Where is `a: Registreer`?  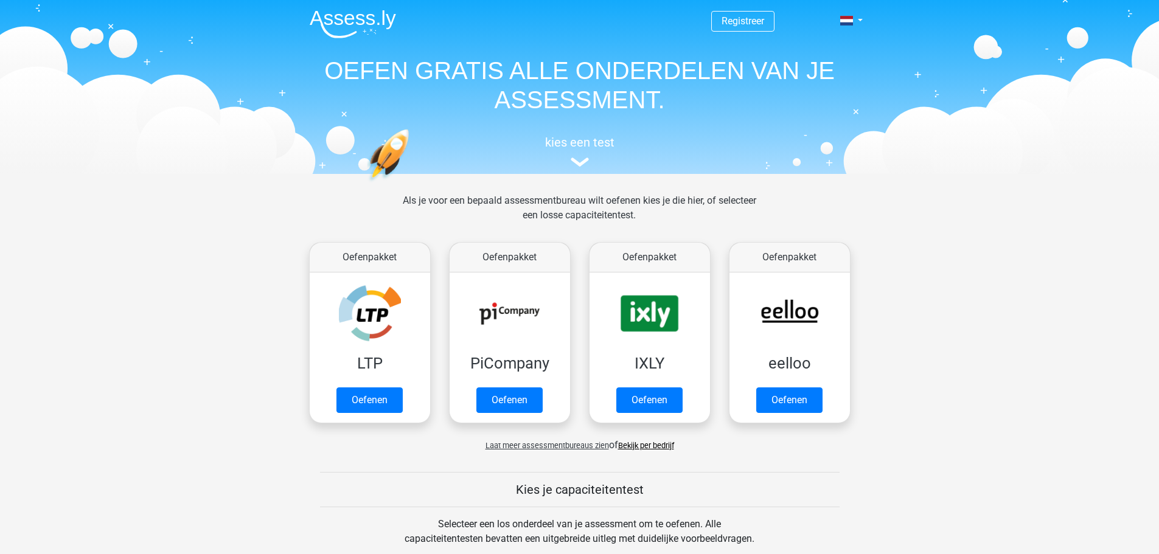
a: Registreer is located at coordinates (743, 21).